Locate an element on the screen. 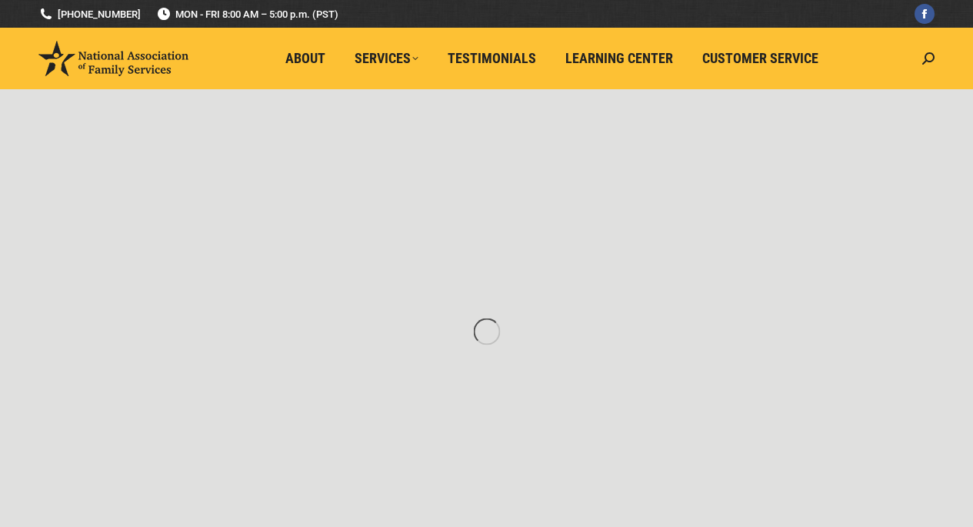 The height and width of the screenshot is (527, 973). img: National Association of Family Services is located at coordinates (113, 58).